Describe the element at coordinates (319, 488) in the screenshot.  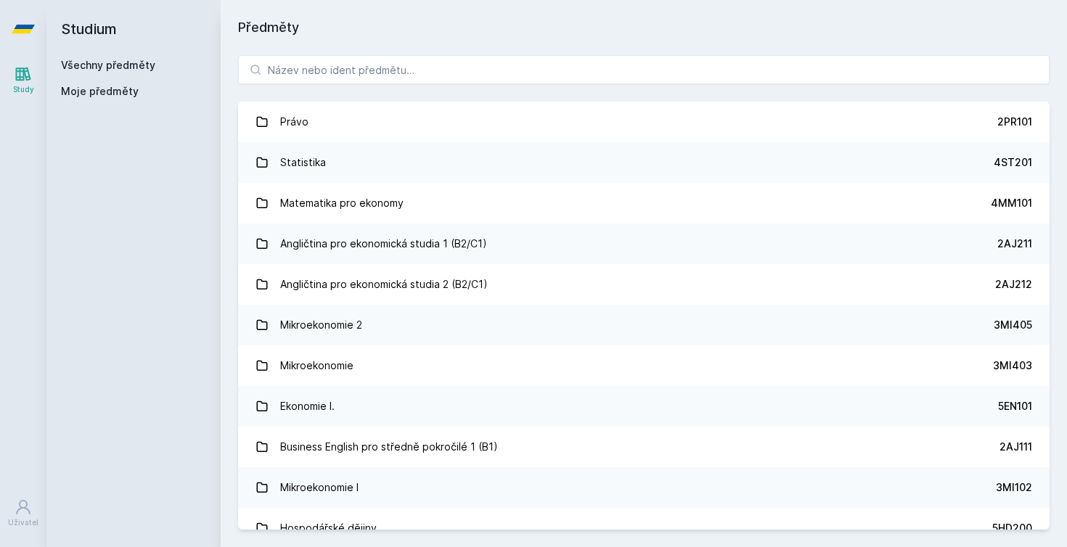
I see `div: Mikroekonomie I` at that location.